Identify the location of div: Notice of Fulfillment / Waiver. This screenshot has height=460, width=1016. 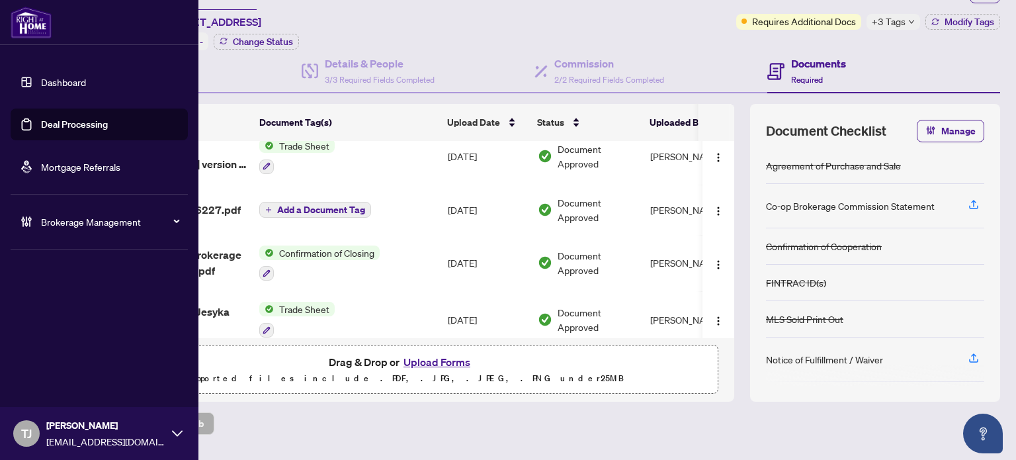
(824, 359).